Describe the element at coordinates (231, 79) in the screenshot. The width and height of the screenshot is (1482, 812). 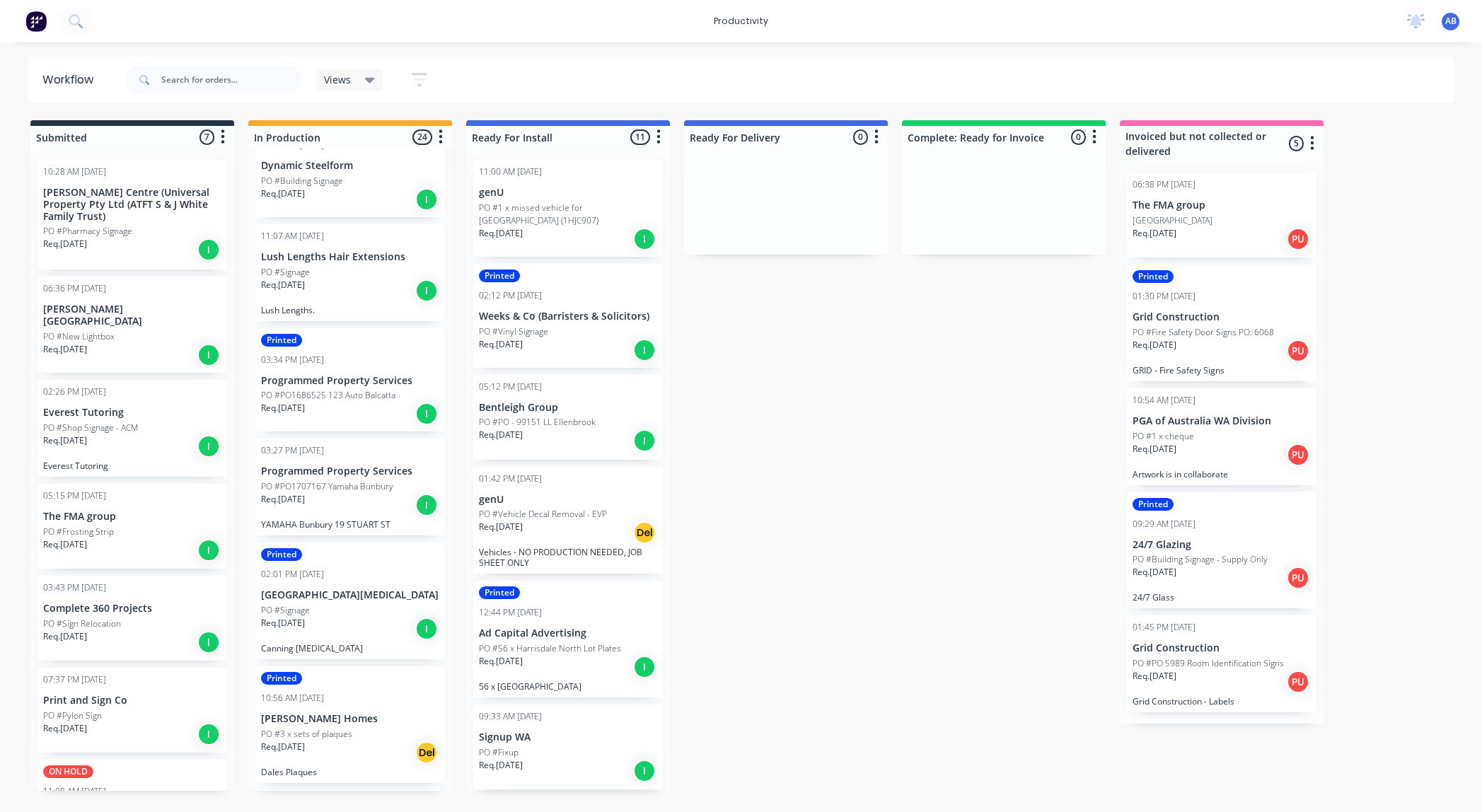
I see `input: Search for orders...` at that location.